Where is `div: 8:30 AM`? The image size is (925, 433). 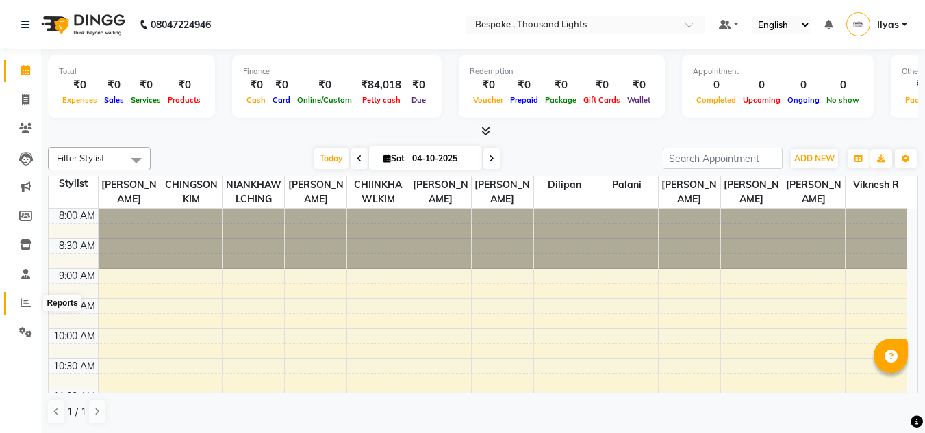 div: 8:30 AM is located at coordinates (77, 246).